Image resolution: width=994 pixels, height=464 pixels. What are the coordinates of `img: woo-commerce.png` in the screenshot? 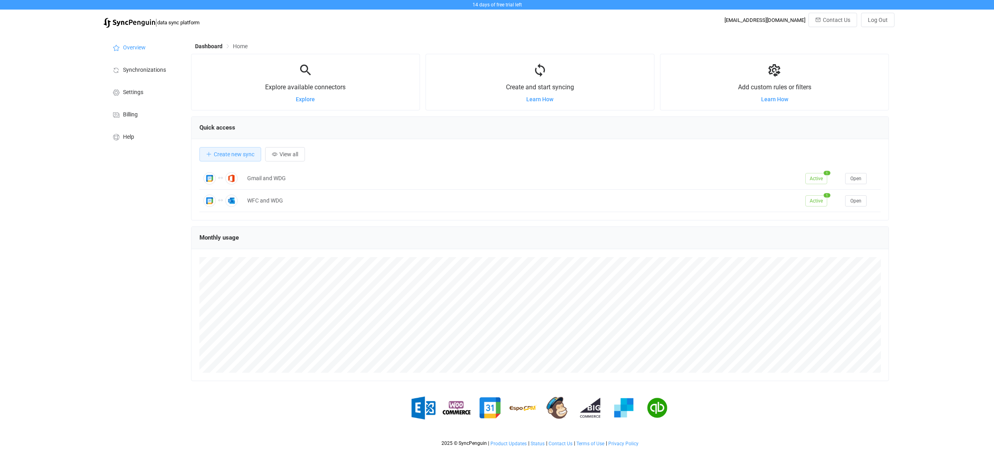 It's located at (457, 407).